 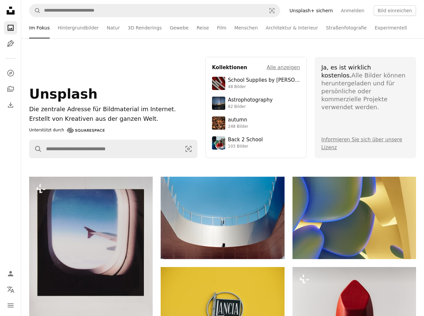 What do you see at coordinates (11, 105) in the screenshot?
I see `a: Bisherige Downloads` at bounding box center [11, 105].